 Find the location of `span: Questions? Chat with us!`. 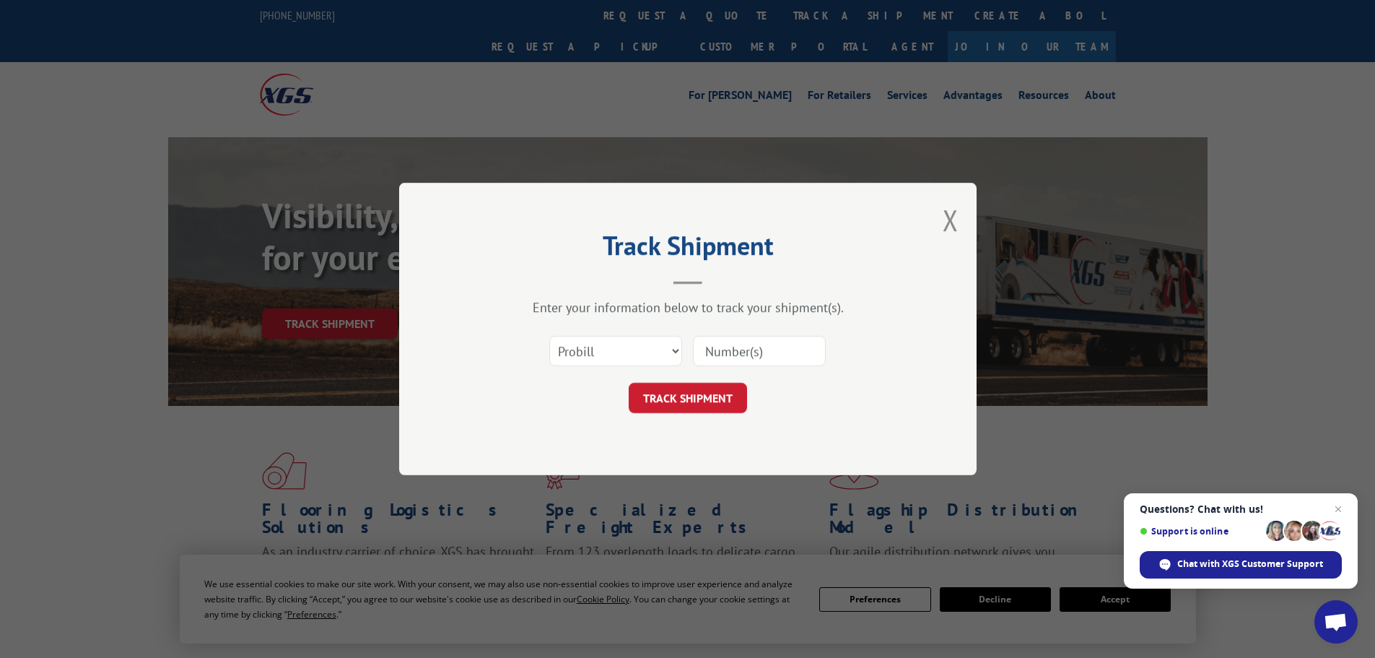

span: Questions? Chat with us! is located at coordinates (1241, 509).